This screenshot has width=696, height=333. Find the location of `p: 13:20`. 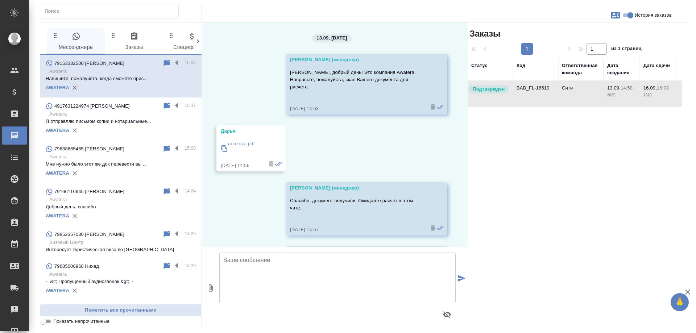

p: 13:20 is located at coordinates (190, 266).